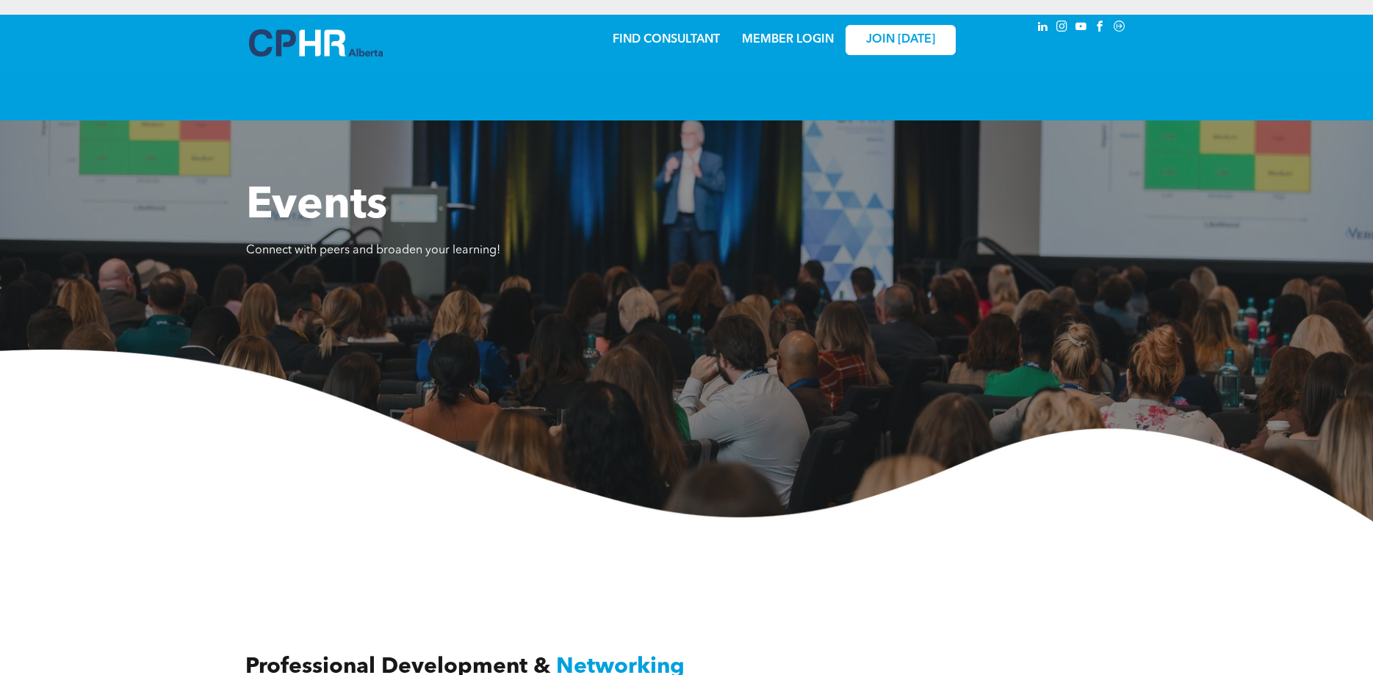 The image size is (1373, 675). I want to click on img: A blue and white logo for cp alberta, so click(316, 43).